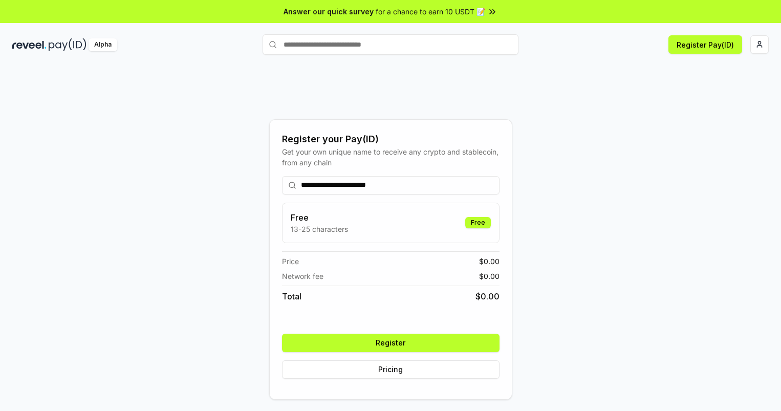 This screenshot has height=411, width=781. What do you see at coordinates (390, 343) in the screenshot?
I see `button: Register` at bounding box center [390, 343].